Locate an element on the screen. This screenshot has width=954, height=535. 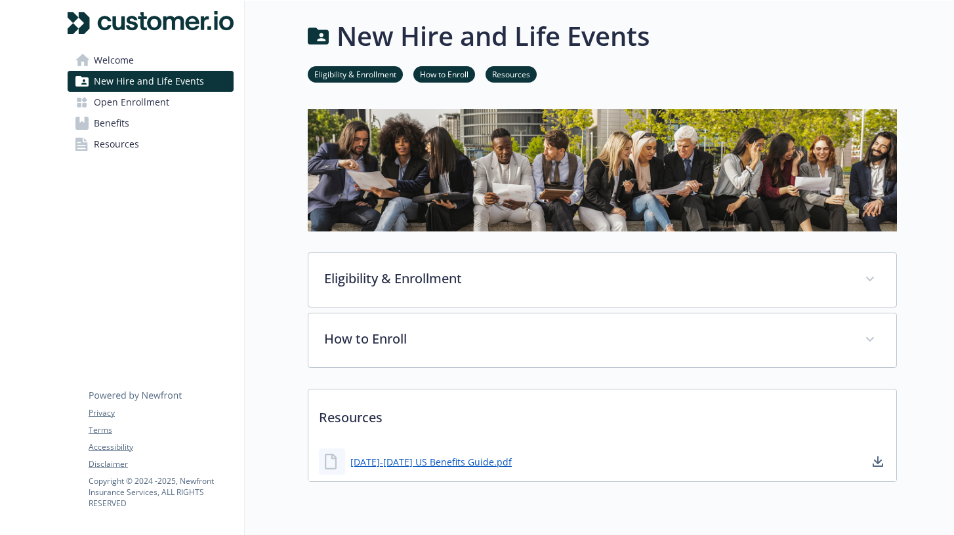
a: Terms is located at coordinates (161, 430).